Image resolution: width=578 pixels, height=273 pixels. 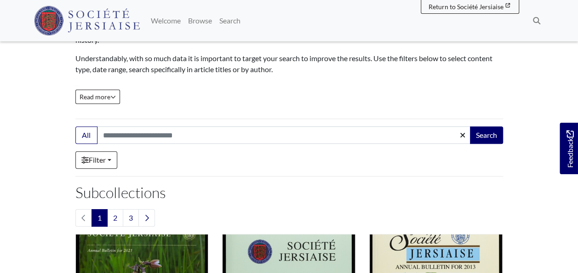 I want to click on button: Search, so click(x=487, y=135).